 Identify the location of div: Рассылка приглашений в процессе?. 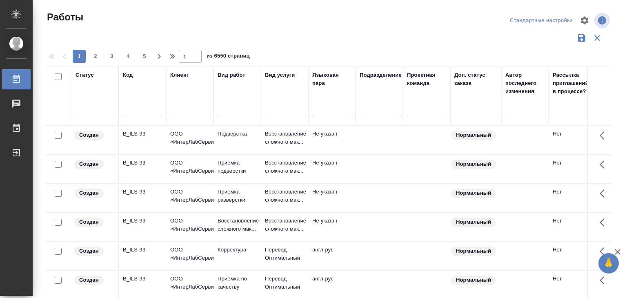
(572, 83).